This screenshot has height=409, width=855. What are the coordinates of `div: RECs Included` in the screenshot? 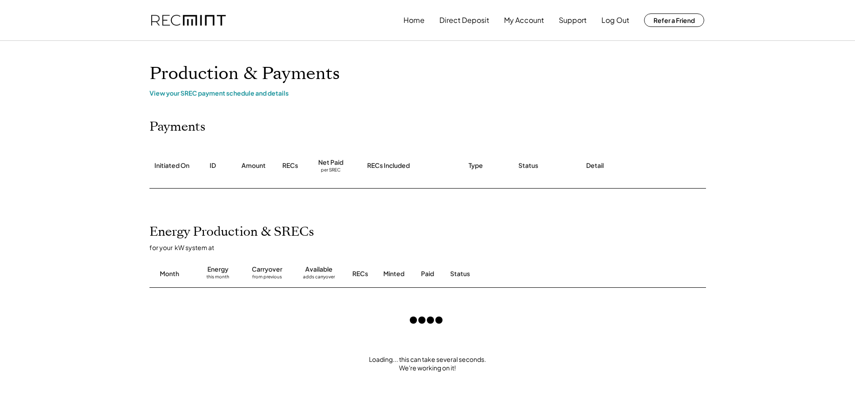 It's located at (388, 166).